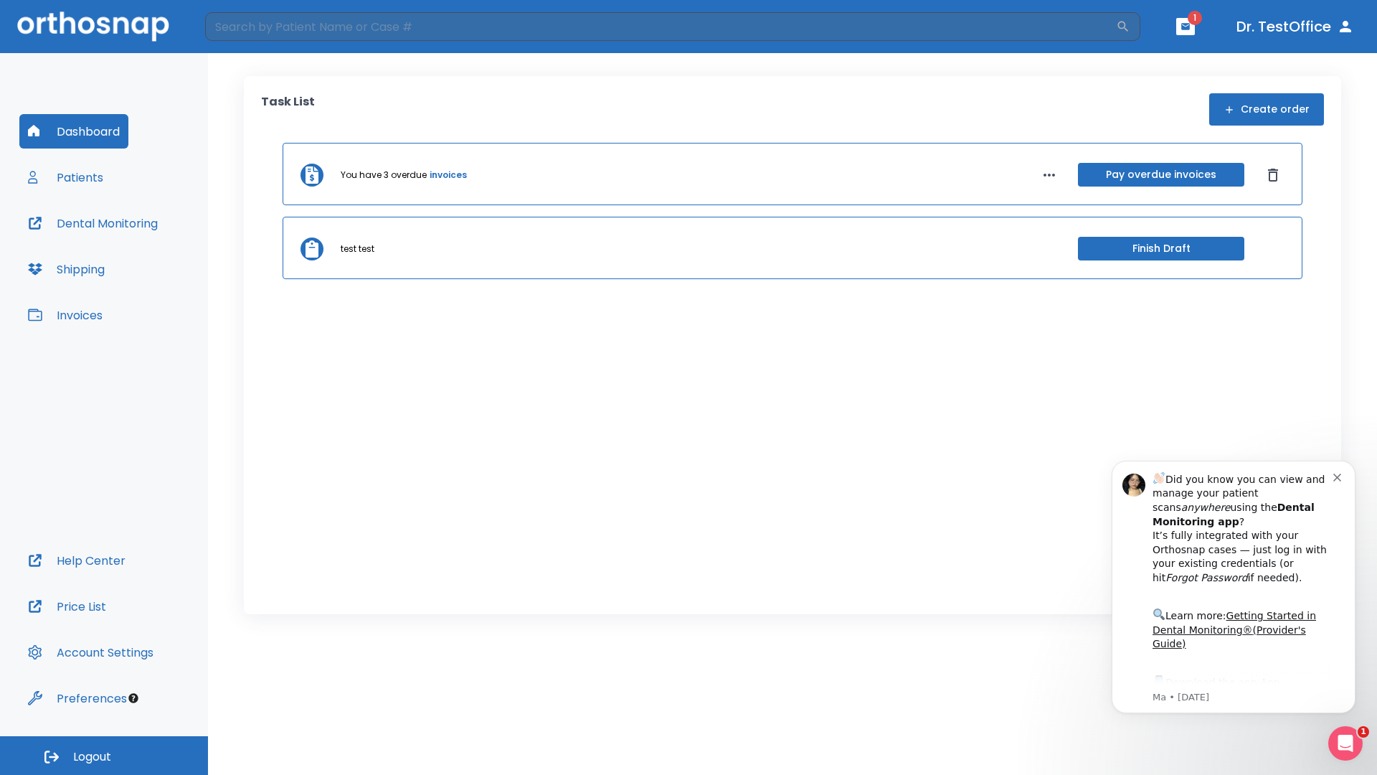 This screenshot has width=1377, height=775. What do you see at coordinates (143, 75) in the screenshot?
I see `b: Dental Monitoring app` at bounding box center [143, 75].